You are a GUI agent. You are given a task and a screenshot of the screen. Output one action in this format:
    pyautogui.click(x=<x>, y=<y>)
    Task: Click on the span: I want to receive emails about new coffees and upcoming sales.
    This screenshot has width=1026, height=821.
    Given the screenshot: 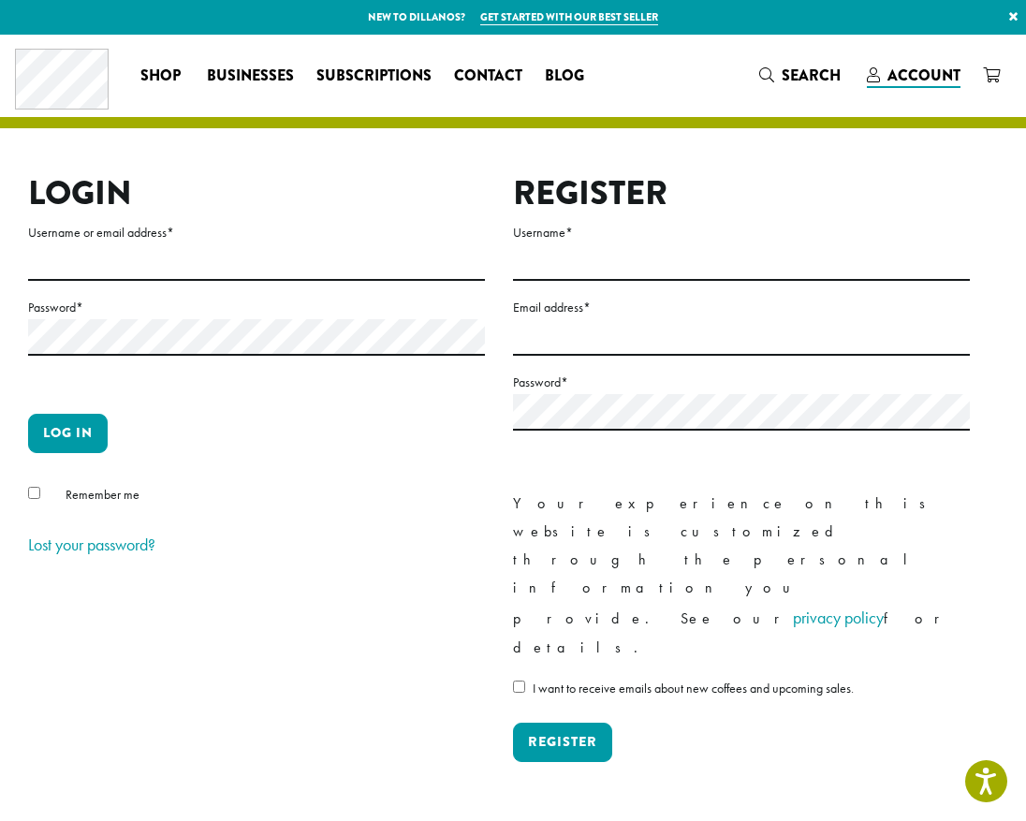 What is the action you would take?
    pyautogui.click(x=693, y=688)
    